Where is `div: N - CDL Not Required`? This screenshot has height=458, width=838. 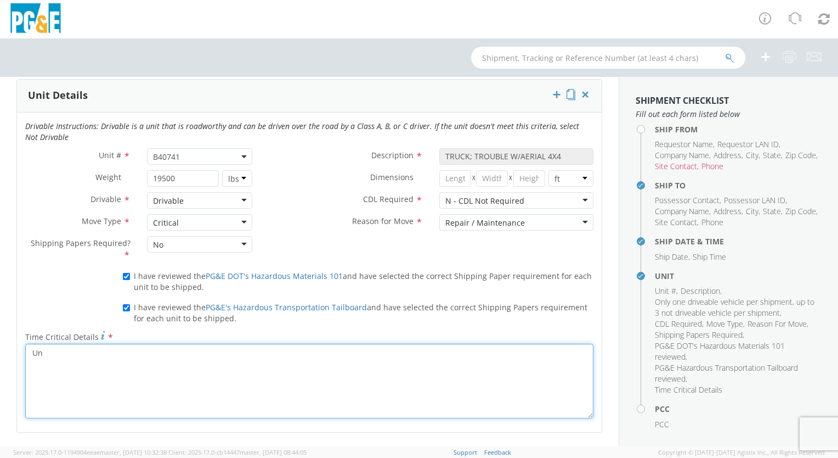 div: N - CDL Not Required is located at coordinates (485, 201).